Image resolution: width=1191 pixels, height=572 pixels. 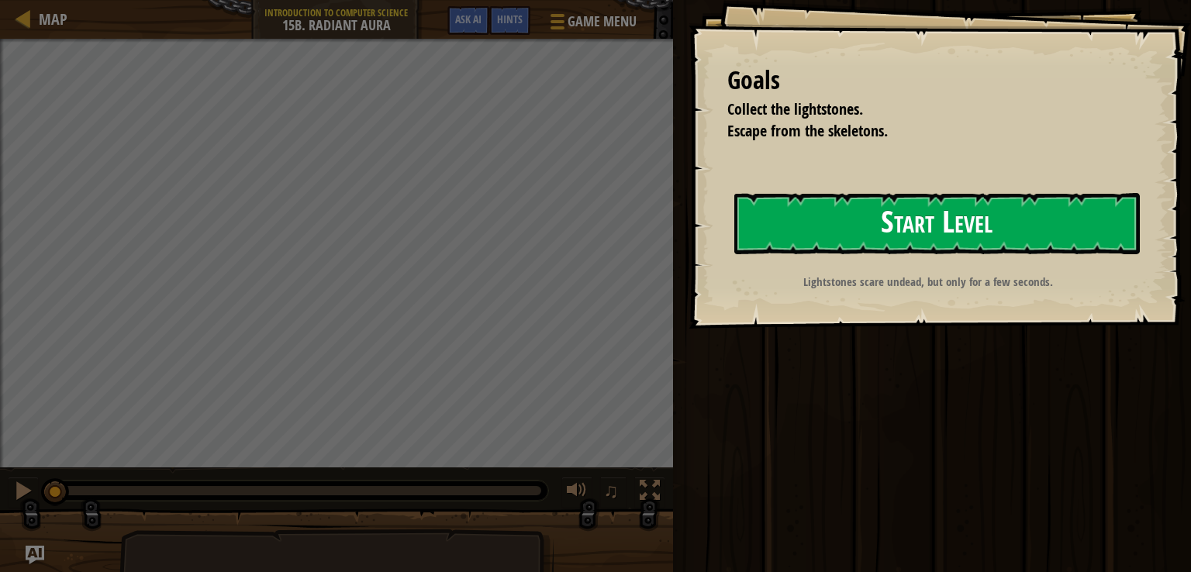 I want to click on button: Start Level, so click(x=937, y=223).